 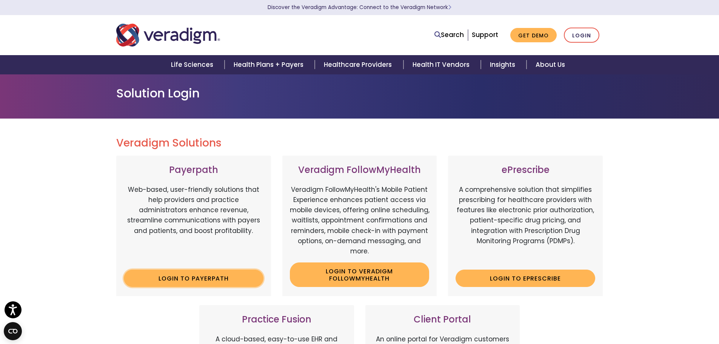 I want to click on a: Veradigm logo, so click(x=168, y=35).